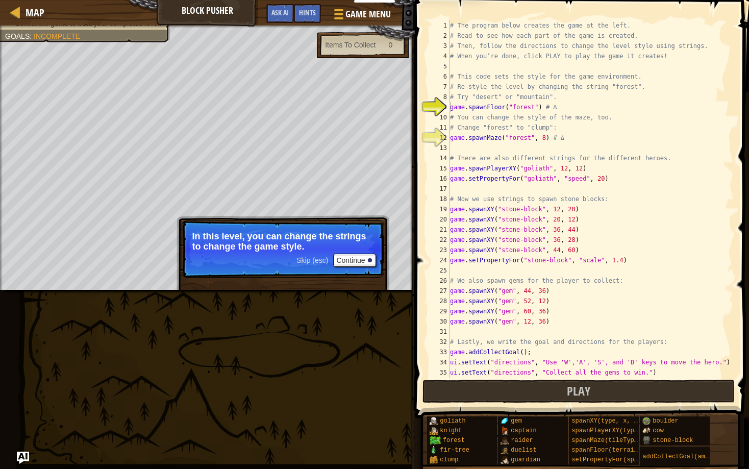  I want to click on div: 28, so click(440, 301).